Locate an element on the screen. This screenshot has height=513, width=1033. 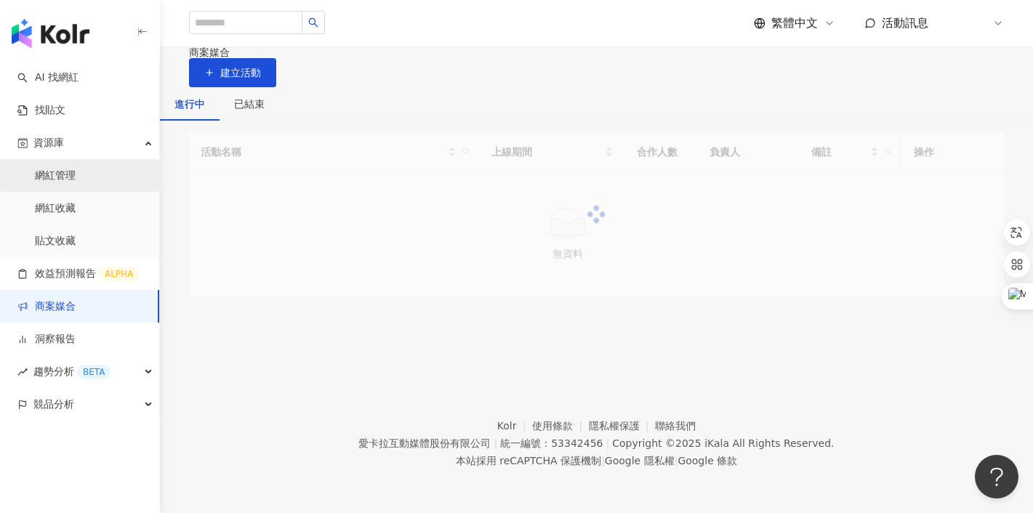
a: 洞察報告 is located at coordinates (47, 340).